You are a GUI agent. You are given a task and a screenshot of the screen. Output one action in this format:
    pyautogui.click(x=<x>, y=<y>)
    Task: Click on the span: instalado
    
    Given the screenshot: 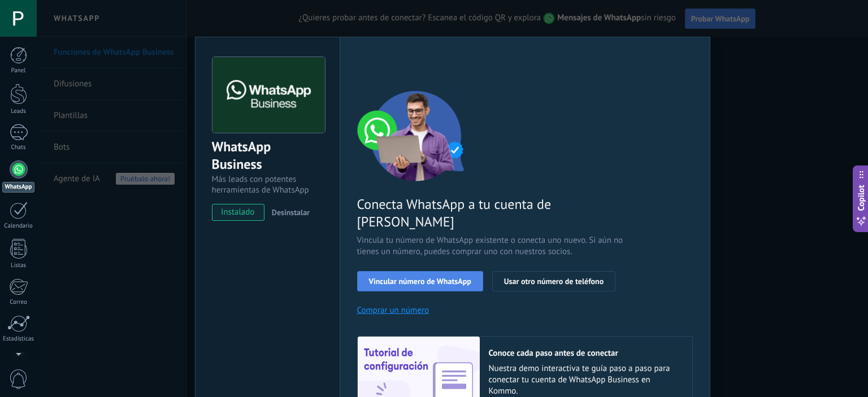 What is the action you would take?
    pyautogui.click(x=238, y=212)
    